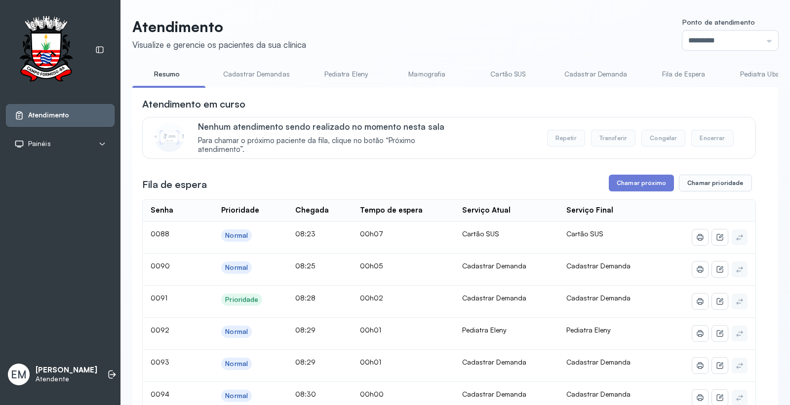 Image resolution: width=790 pixels, height=405 pixels. What do you see at coordinates (663, 138) in the screenshot?
I see `button: Congelar` at bounding box center [663, 138].